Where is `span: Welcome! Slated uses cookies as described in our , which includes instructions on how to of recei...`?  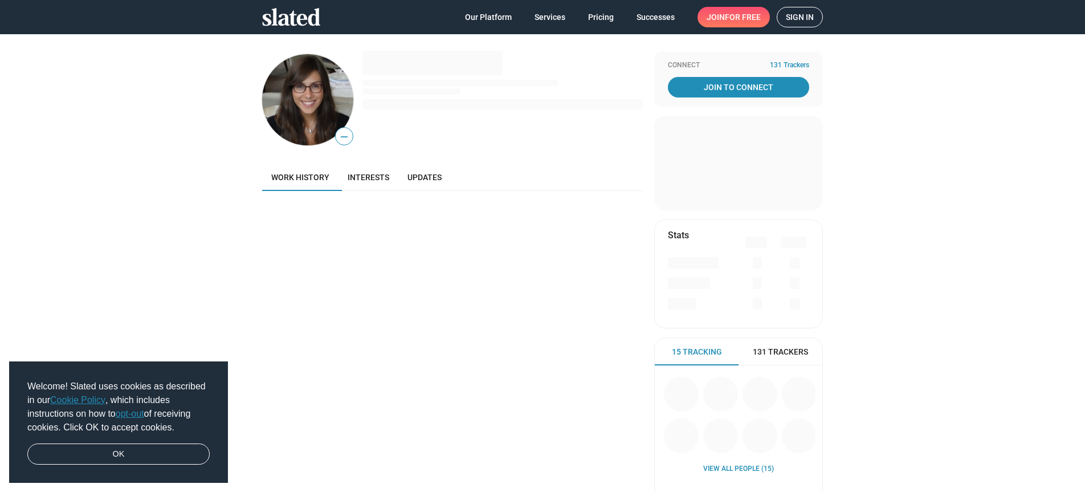
span: Welcome! Slated uses cookies as described in our , which includes instructions on how to of recei... is located at coordinates (119, 407).